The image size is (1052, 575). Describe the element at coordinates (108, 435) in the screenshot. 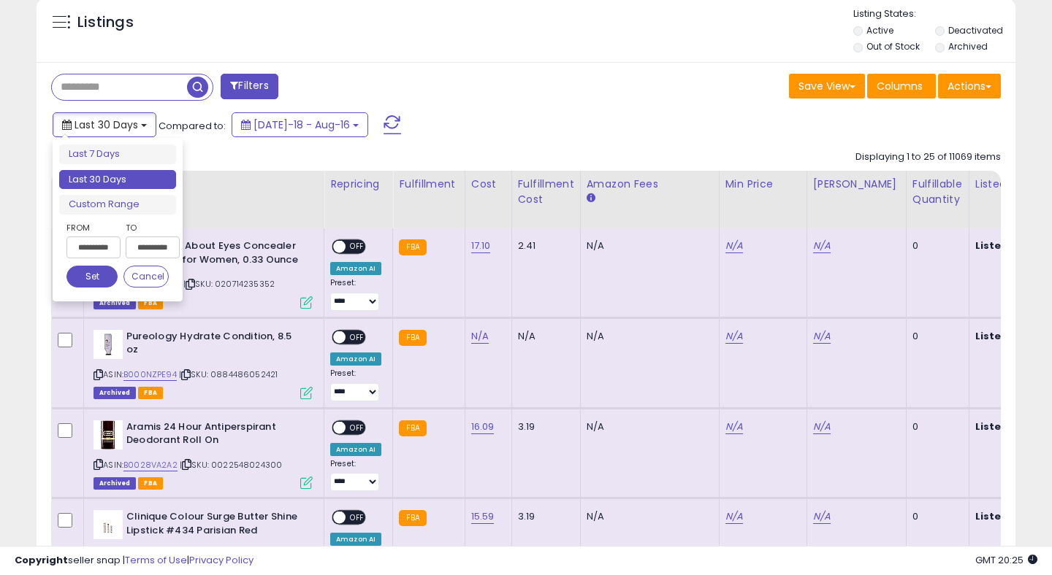

I see `img: 41uhGll4P8L._SL40_.jpg` at that location.